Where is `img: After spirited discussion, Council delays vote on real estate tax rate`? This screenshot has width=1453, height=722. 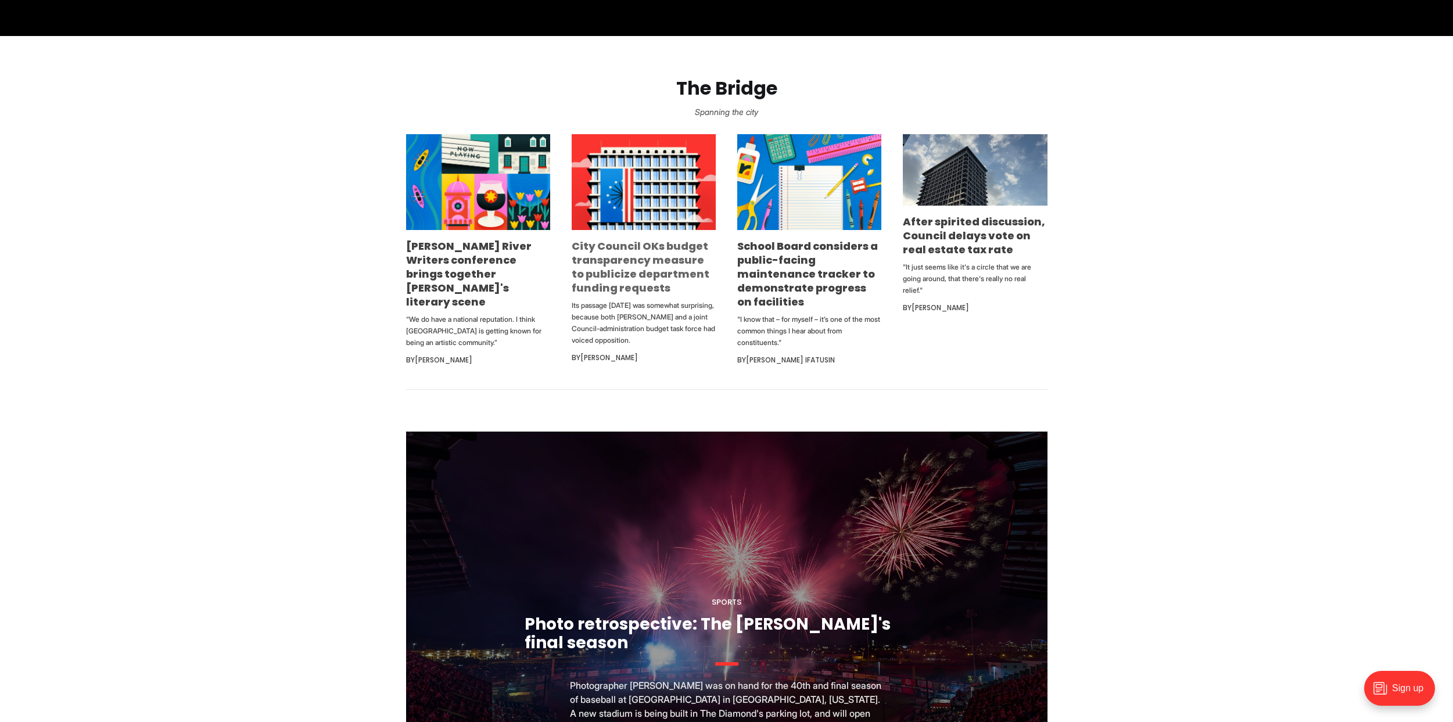 img: After spirited discussion, Council delays vote on real estate tax rate is located at coordinates (975, 170).